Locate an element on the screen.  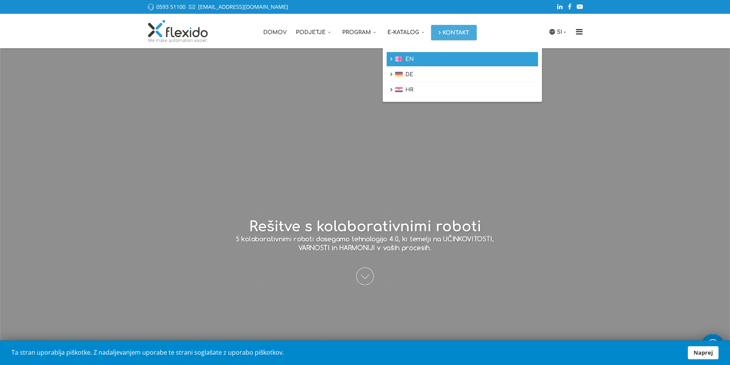
img: EN is located at coordinates (399, 59).